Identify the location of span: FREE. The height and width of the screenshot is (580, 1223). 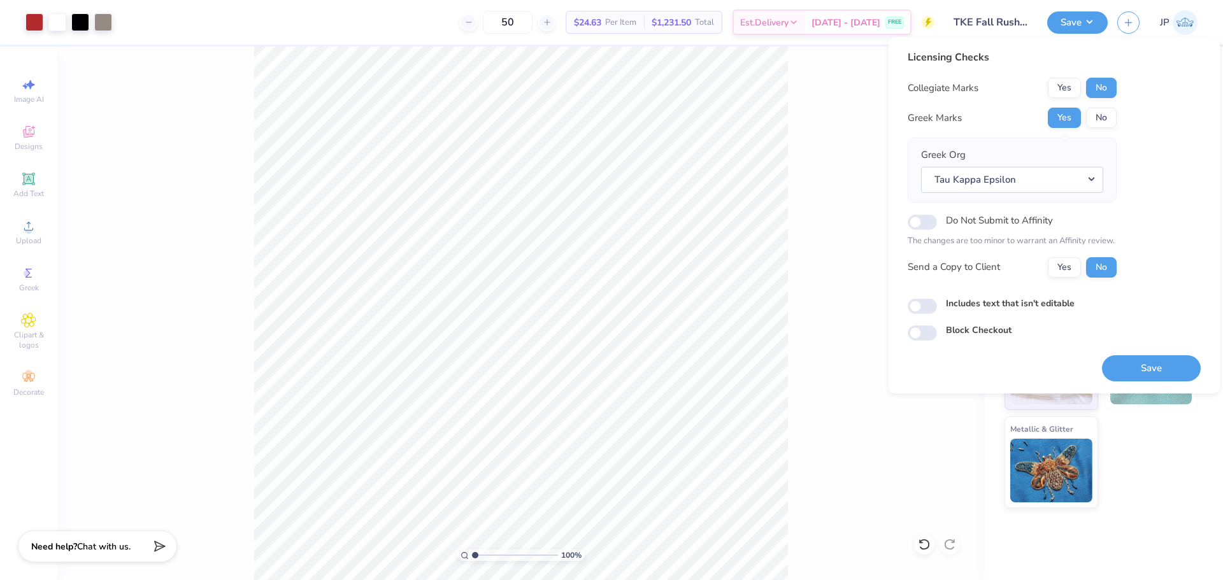
(894, 22).